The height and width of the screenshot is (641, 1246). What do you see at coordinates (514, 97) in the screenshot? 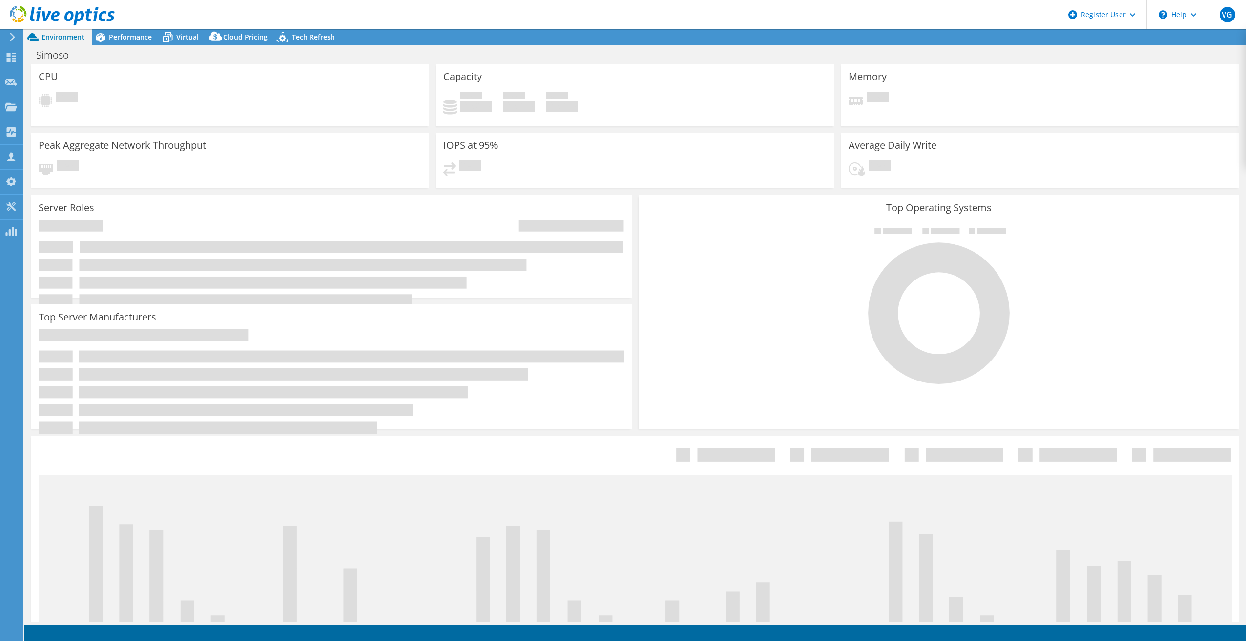
I see `span: Free` at bounding box center [514, 97].